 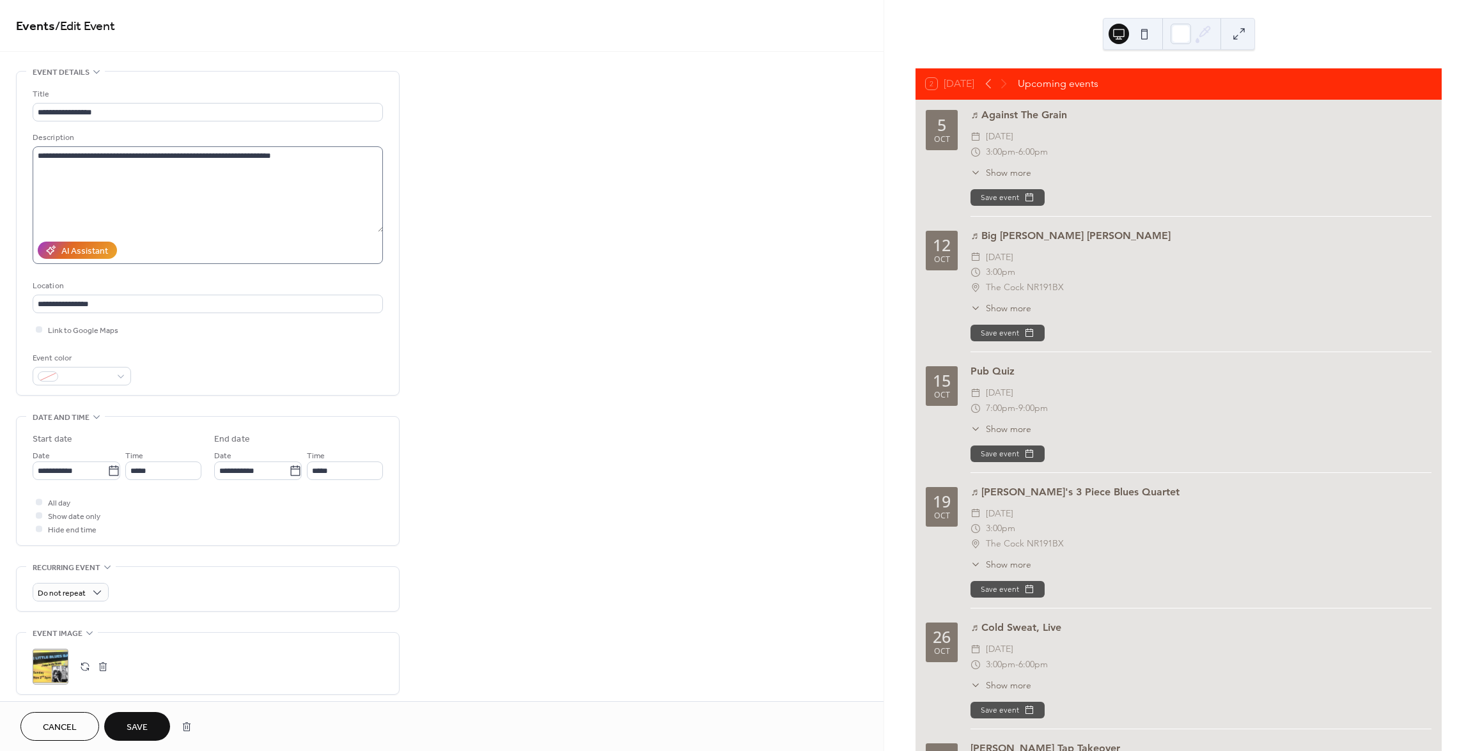 What do you see at coordinates (72, 530) in the screenshot?
I see `span: Hide end time` at bounding box center [72, 530].